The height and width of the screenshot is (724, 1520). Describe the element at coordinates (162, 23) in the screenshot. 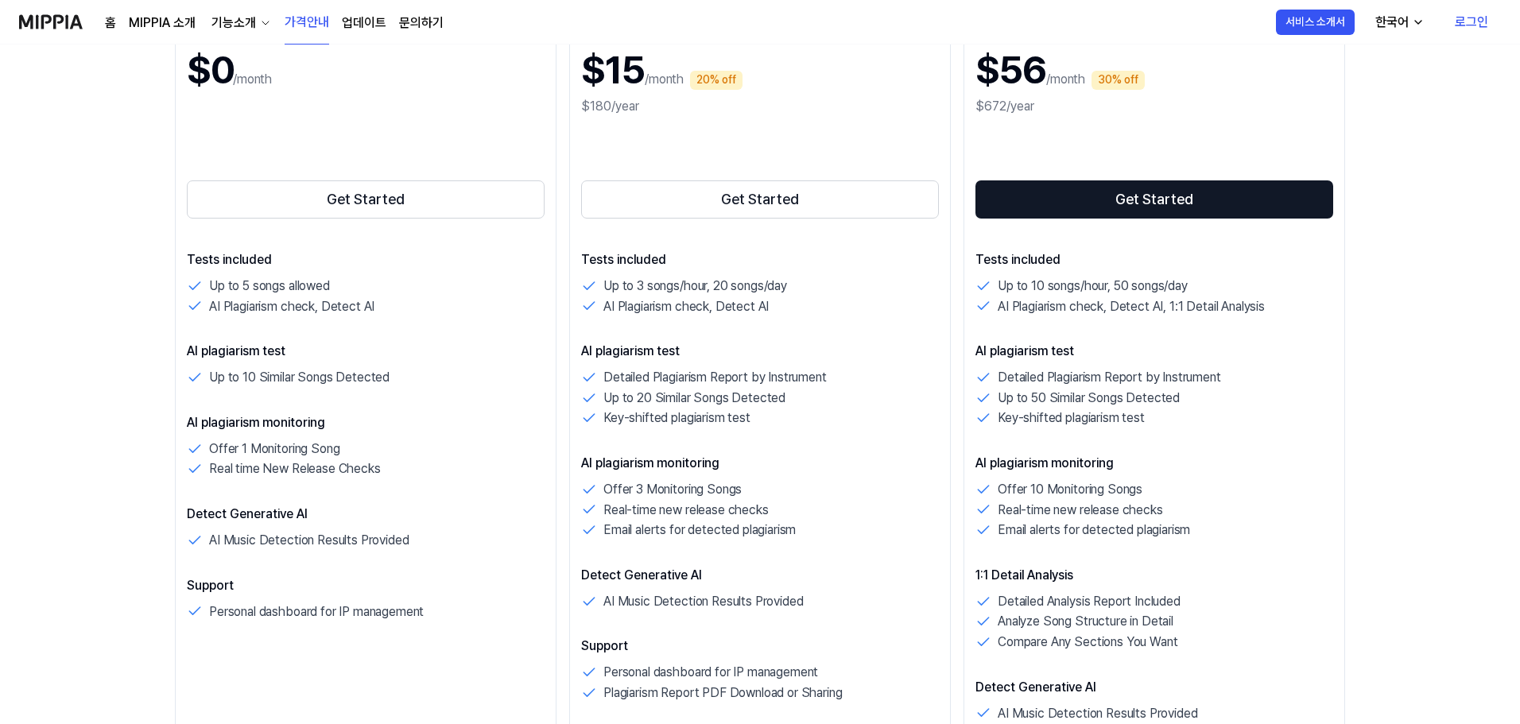

I see `a: MIPPIA 소개` at that location.